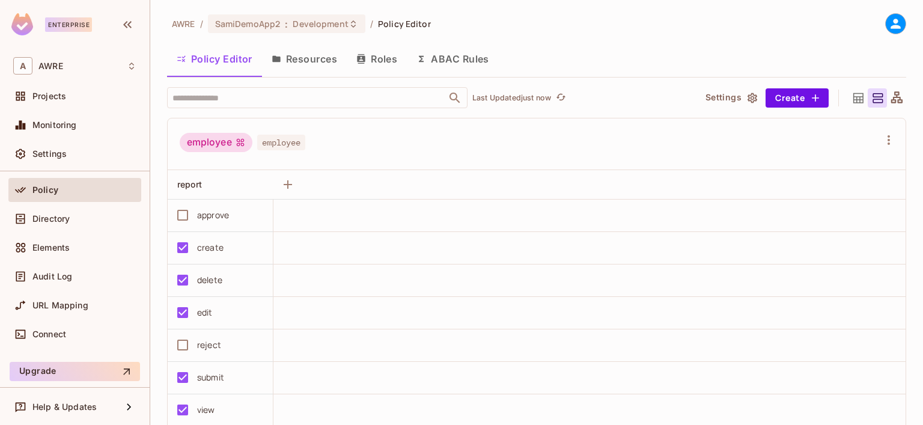 This screenshot has width=923, height=425. Describe the element at coordinates (213, 215) in the screenshot. I see `div: approve` at that location.